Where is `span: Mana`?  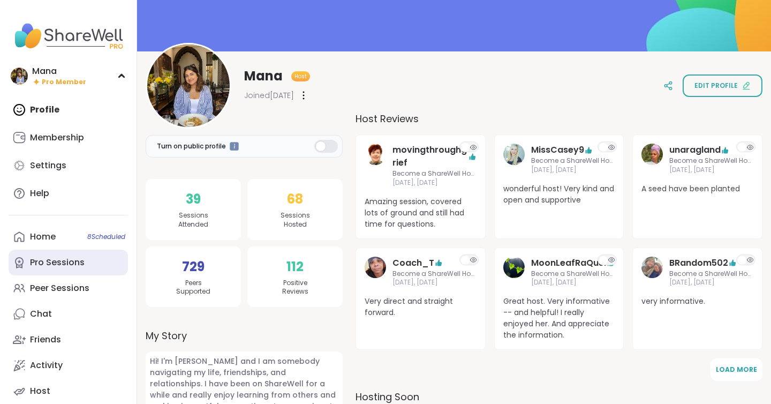 span: Mana is located at coordinates (263, 76).